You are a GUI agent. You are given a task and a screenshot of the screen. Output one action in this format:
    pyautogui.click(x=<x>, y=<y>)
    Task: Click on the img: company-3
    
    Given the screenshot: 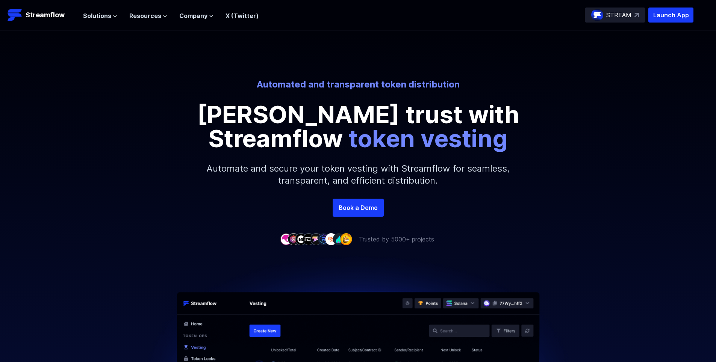 What is the action you would take?
    pyautogui.click(x=301, y=239)
    